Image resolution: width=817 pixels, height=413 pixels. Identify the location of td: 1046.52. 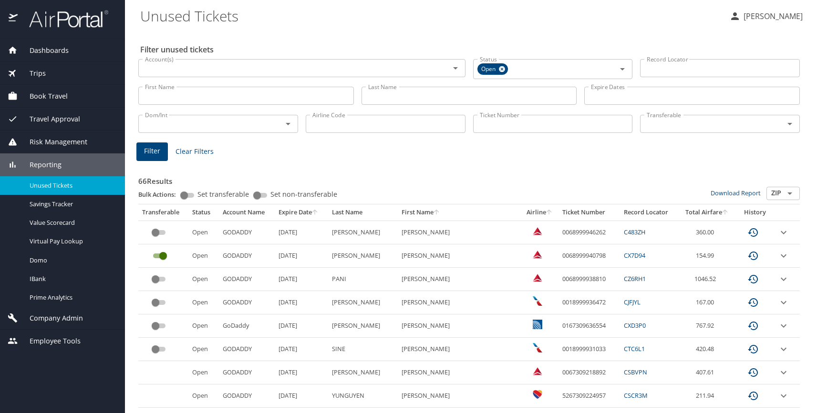
(707, 279).